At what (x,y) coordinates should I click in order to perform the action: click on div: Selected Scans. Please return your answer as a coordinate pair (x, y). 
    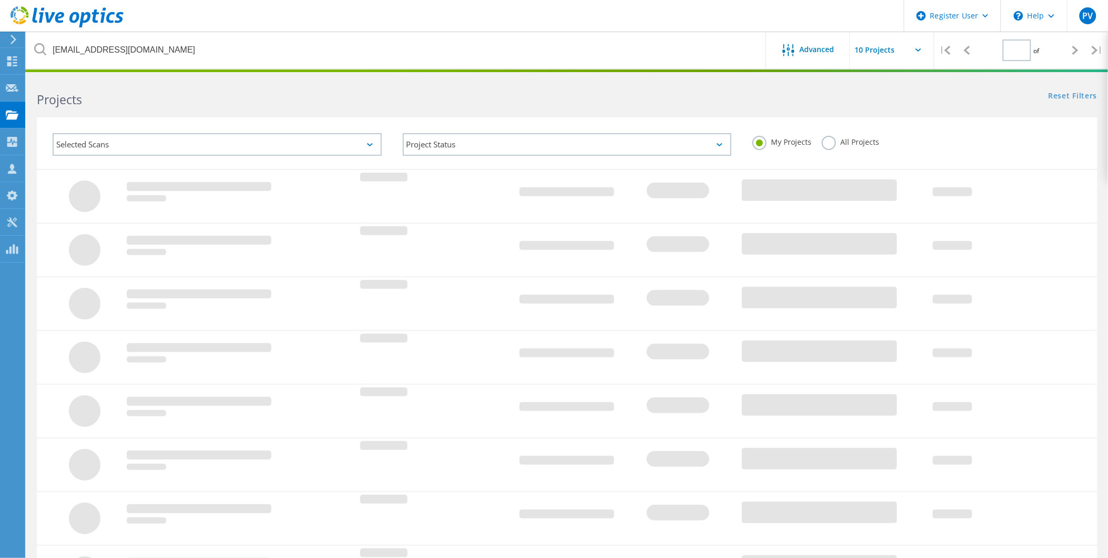
    Looking at the image, I should click on (217, 144).